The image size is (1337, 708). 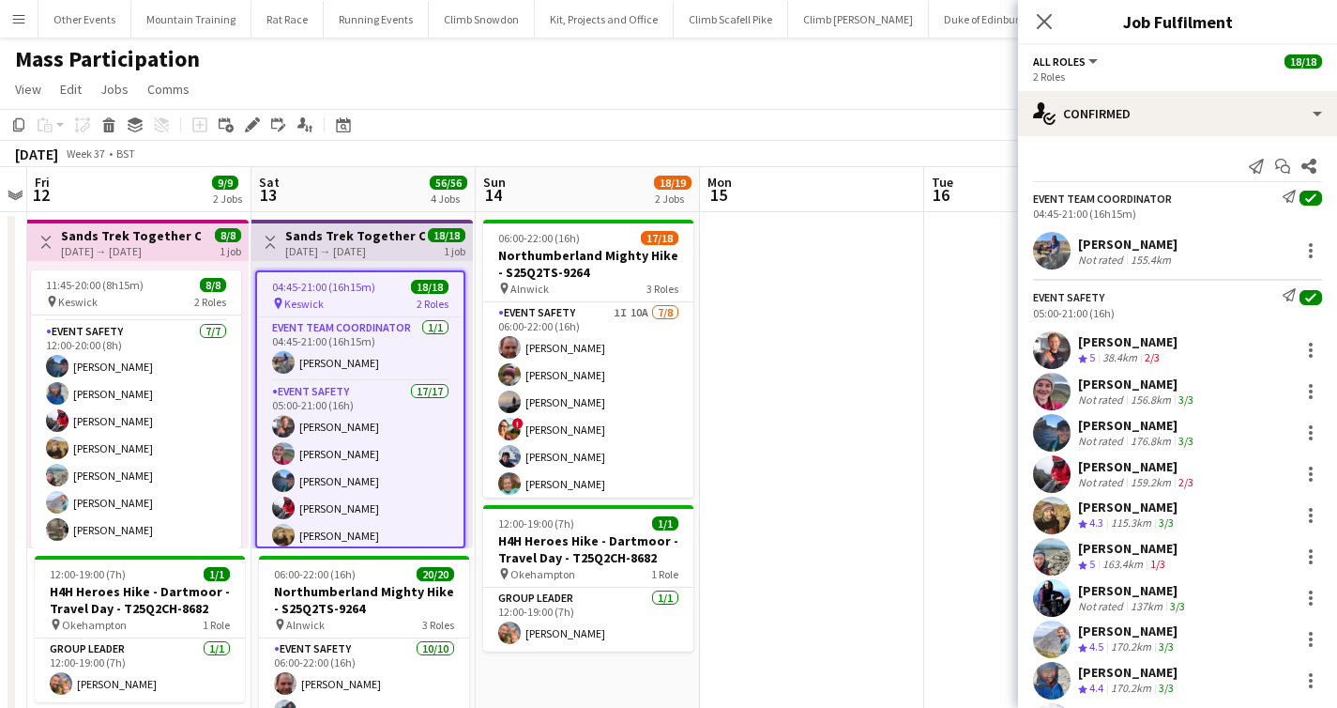 What do you see at coordinates (324, 286) in the screenshot?
I see `span: 04:45-21:00 (16h15m)` at bounding box center [324, 286].